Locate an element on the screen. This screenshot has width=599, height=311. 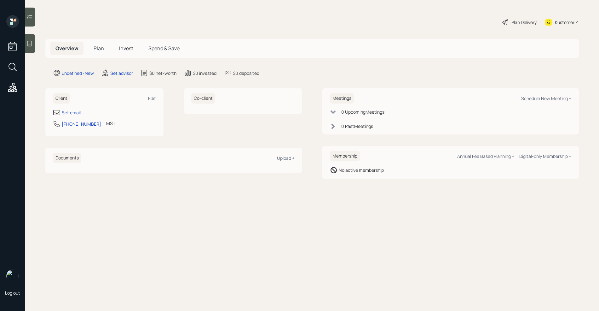
div: Kustomer is located at coordinates (565, 22).